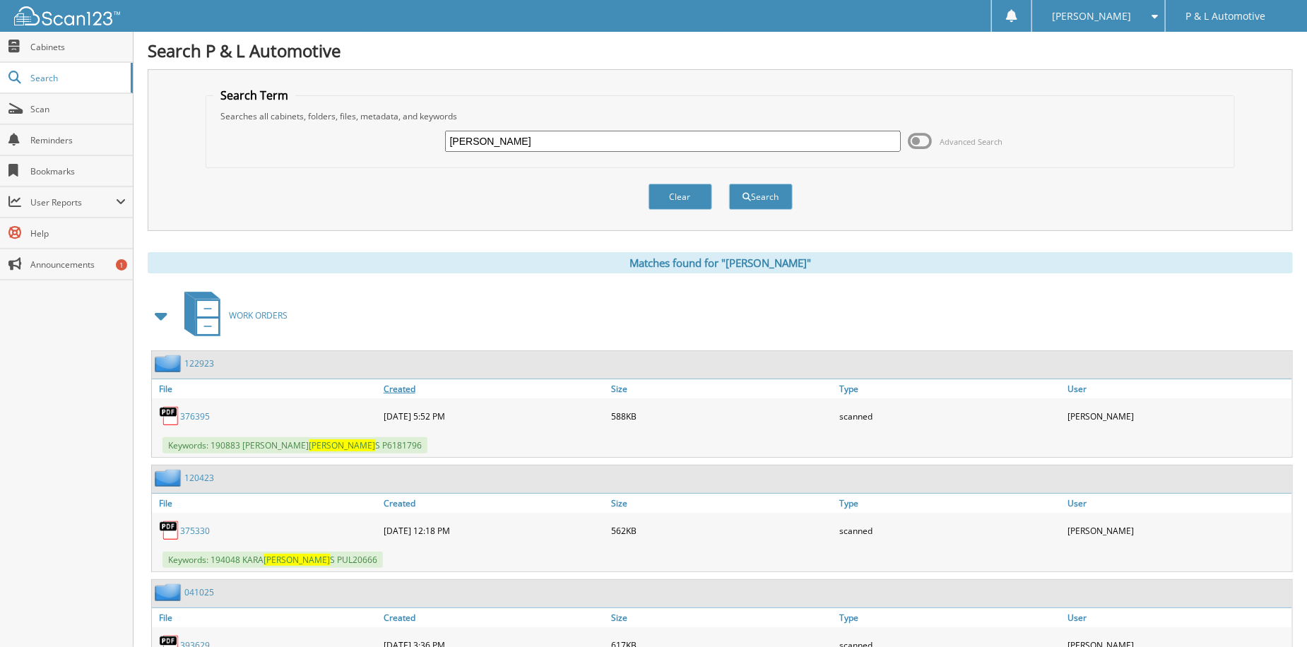 The image size is (1307, 647). What do you see at coordinates (681, 196) in the screenshot?
I see `button: Clear` at bounding box center [681, 196].